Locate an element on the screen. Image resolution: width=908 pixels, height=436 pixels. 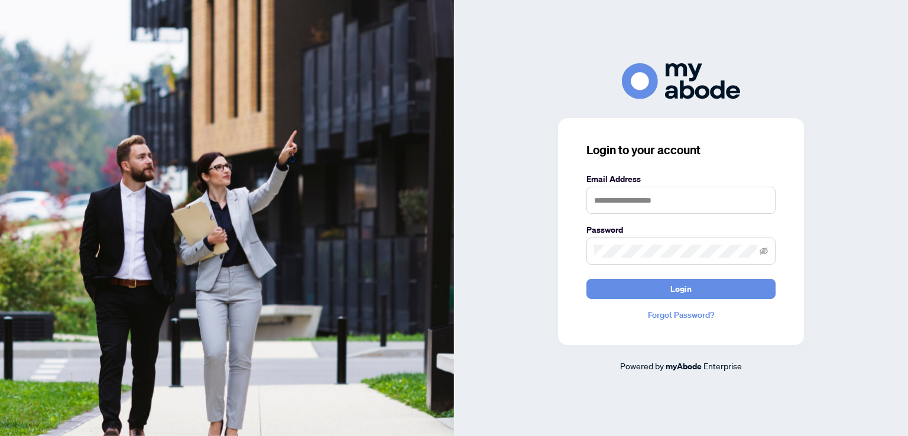
h3: Login to your account is located at coordinates (681, 150).